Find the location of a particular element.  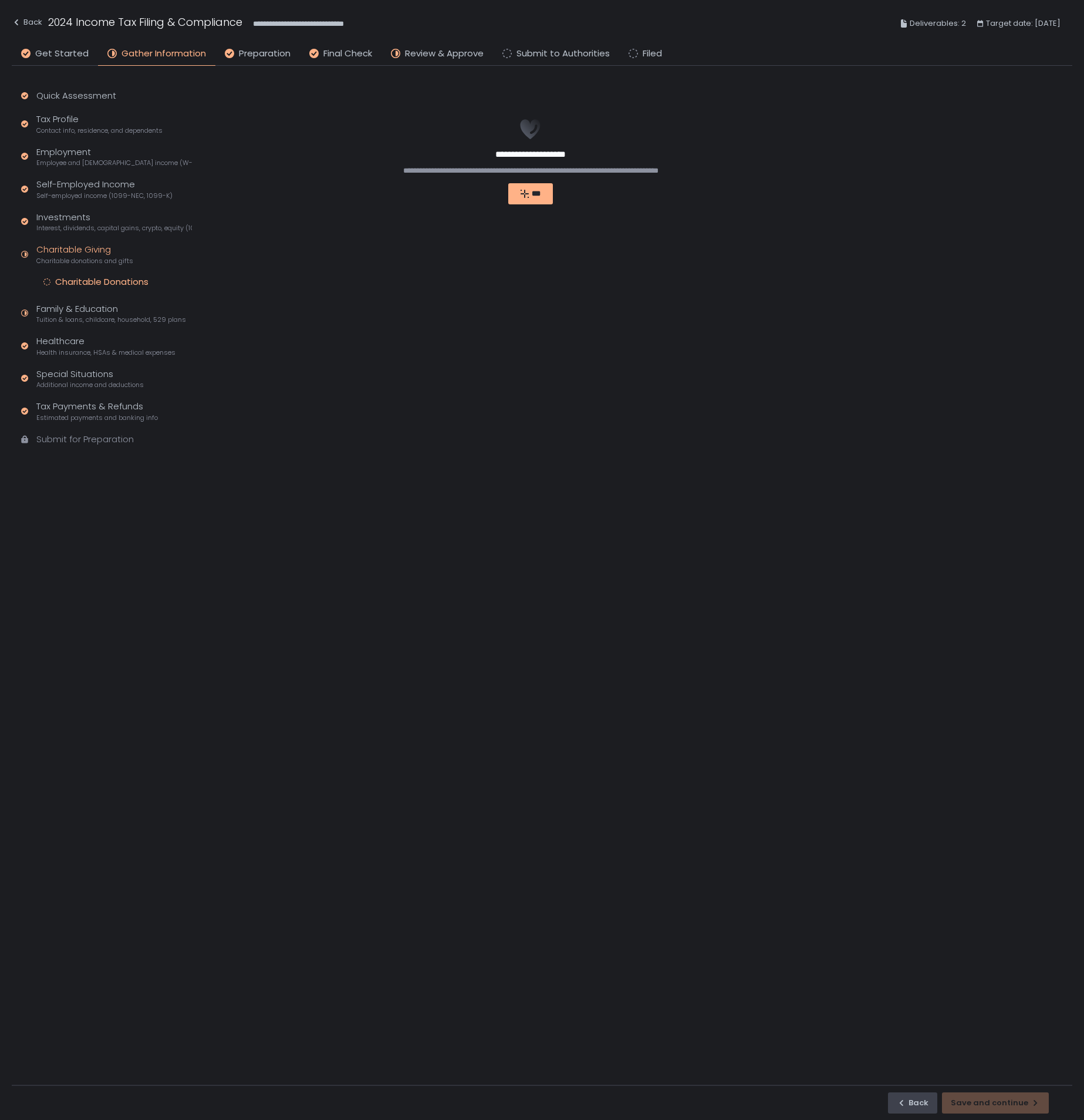

span: Tuition & loans, childcare, household, 529 plans is located at coordinates (111, 319).